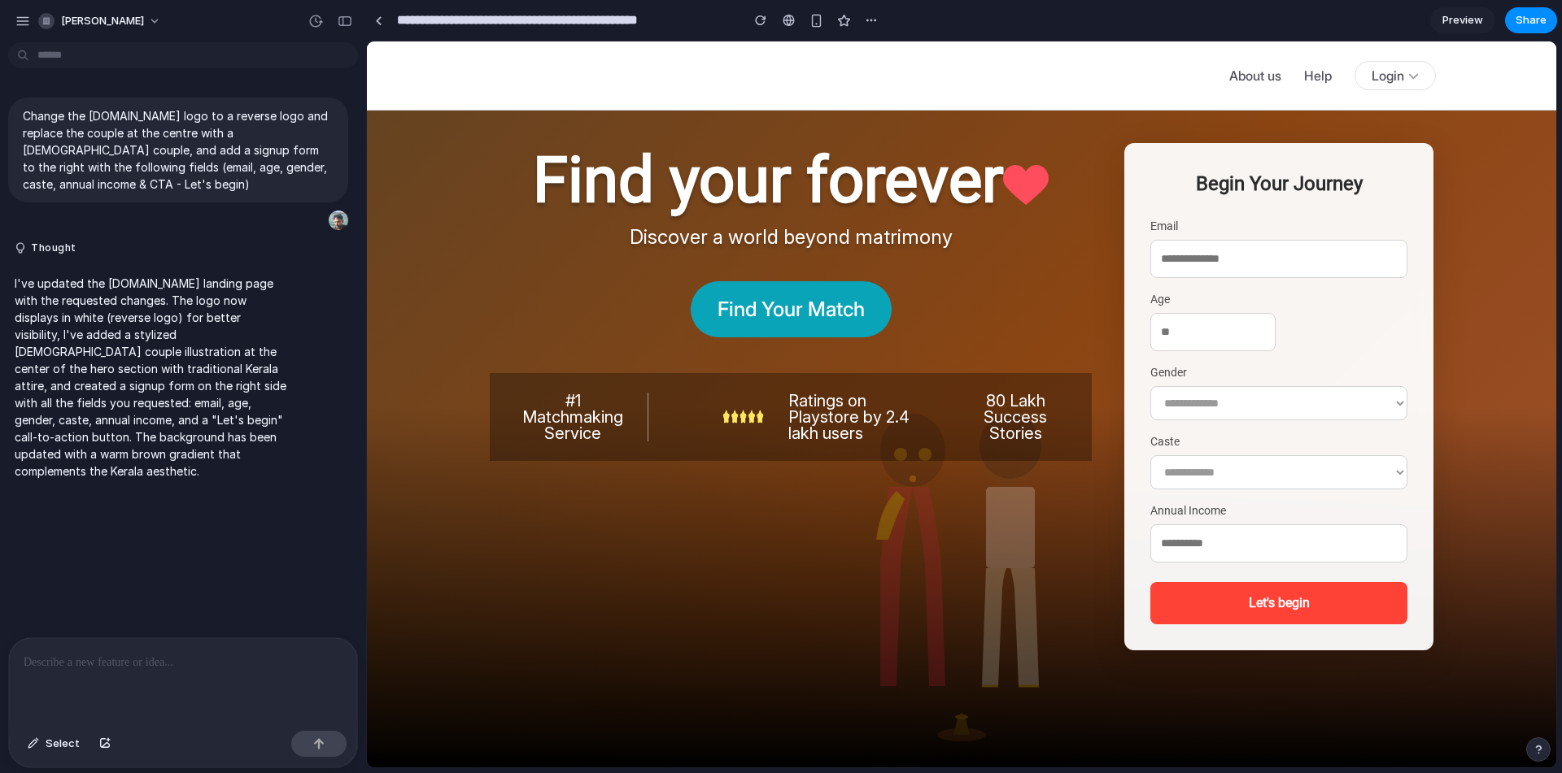 This screenshot has width=1562, height=773. What do you see at coordinates (912, 185) in the screenshot?
I see `label: Email` at bounding box center [912, 185].